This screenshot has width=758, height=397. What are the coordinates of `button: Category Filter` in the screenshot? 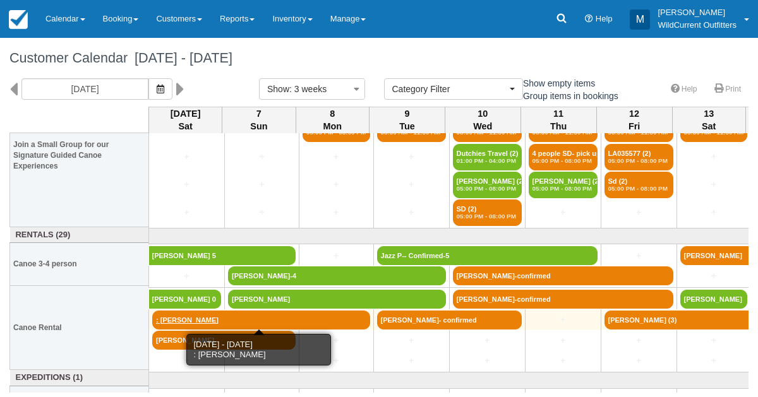 It's located at (454, 89).